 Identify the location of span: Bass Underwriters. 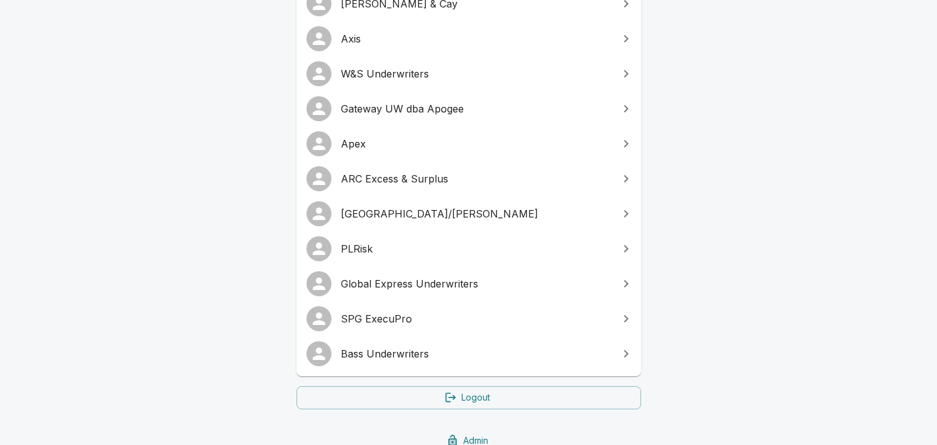
(477, 353).